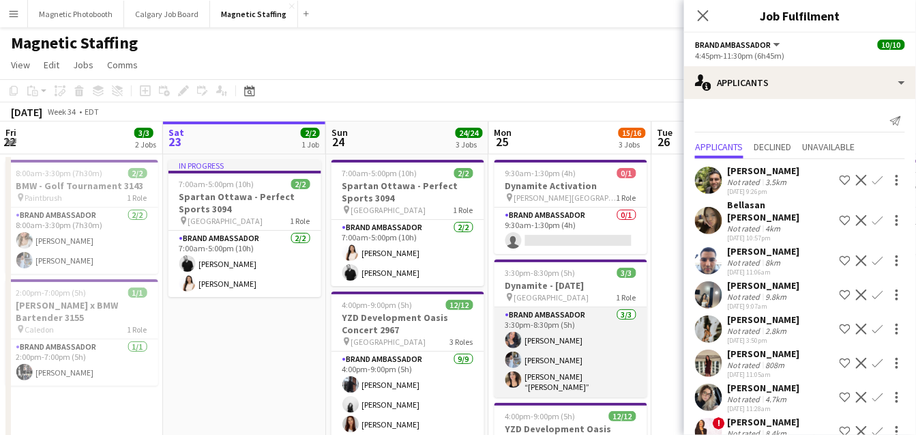 Image resolution: width=916 pixels, height=435 pixels. I want to click on span: 25, so click(502, 141).